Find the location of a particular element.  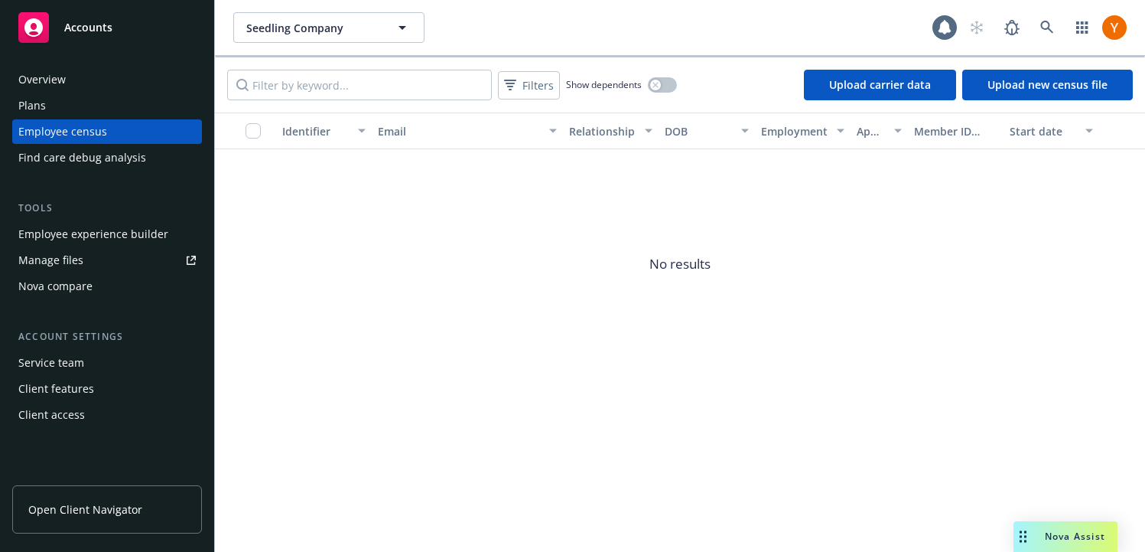

button: Member ID status is located at coordinates (956, 131).